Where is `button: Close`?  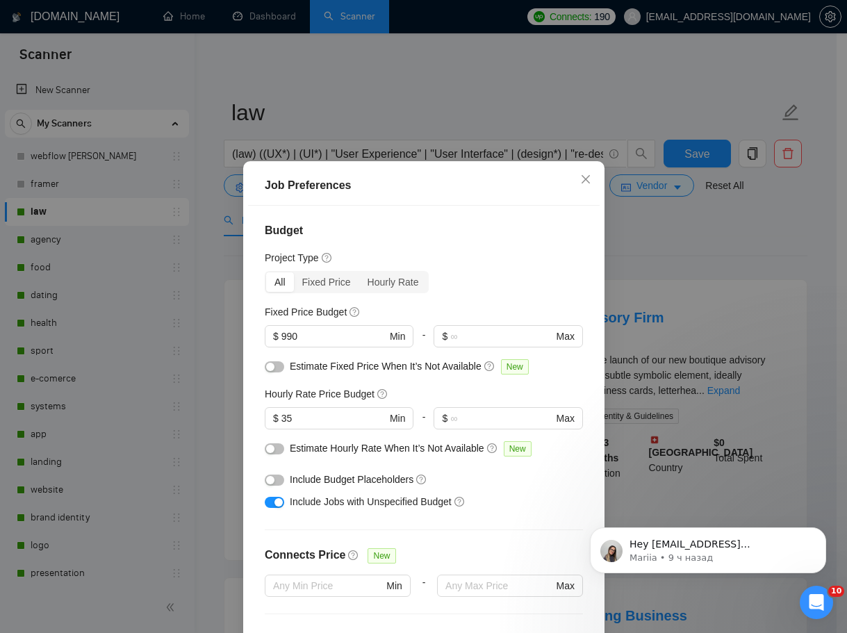
button: Close is located at coordinates (586, 180).